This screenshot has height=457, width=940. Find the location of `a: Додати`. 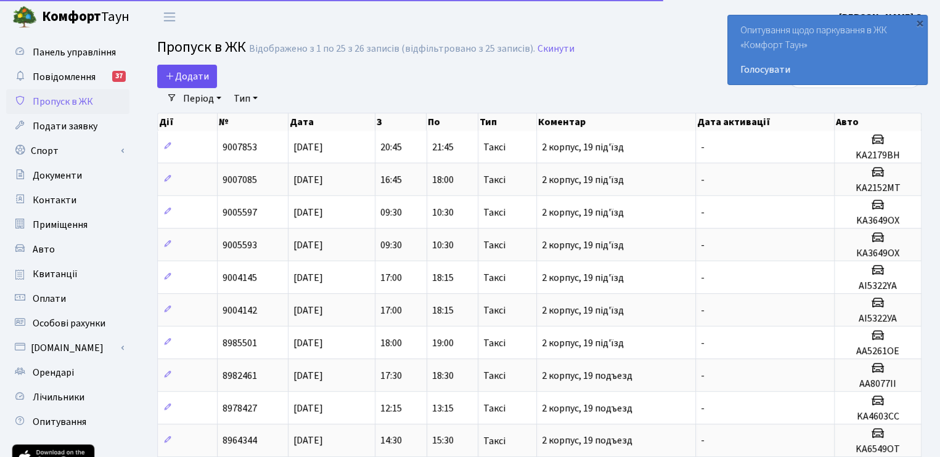

a: Додати is located at coordinates (187, 76).